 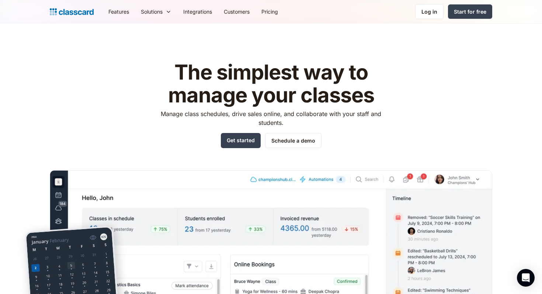 I want to click on a: Pricing, so click(x=270, y=11).